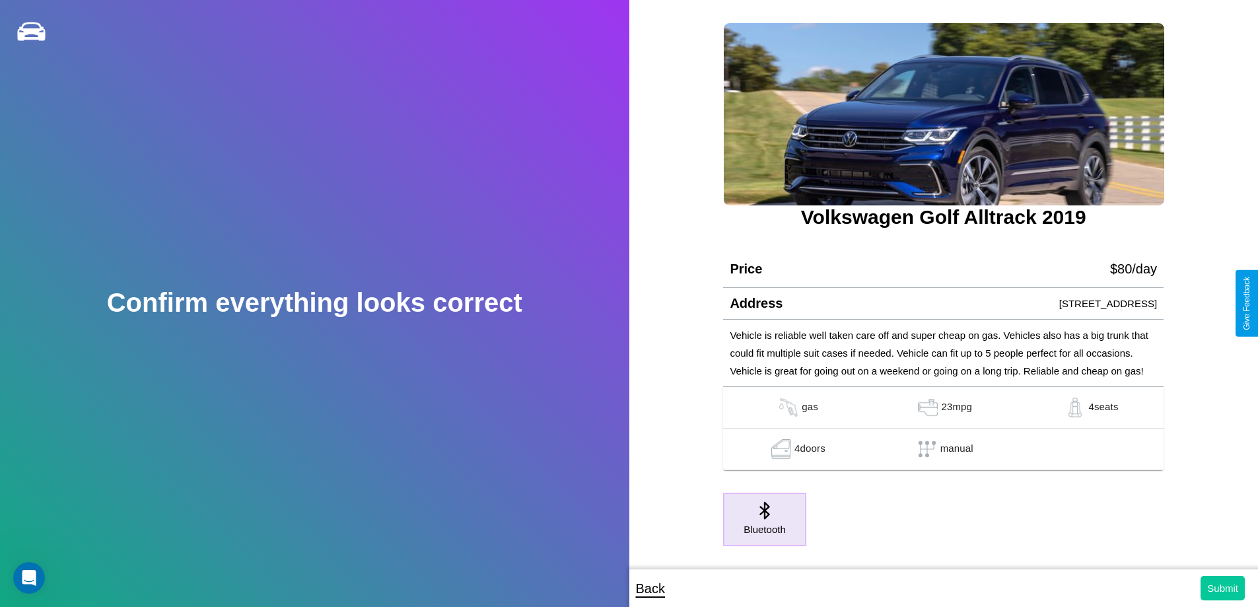  What do you see at coordinates (943, 217) in the screenshot?
I see `h3: Volkswagen Golf Alltrack 2019` at bounding box center [943, 217].